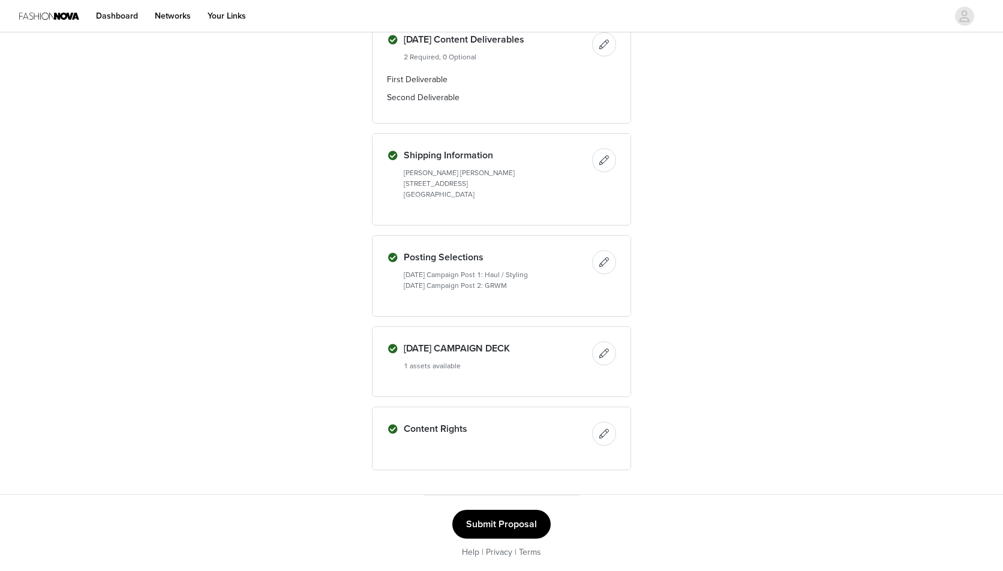  Describe the element at coordinates (496, 155) in the screenshot. I see `h4: Shipping Information` at that location.